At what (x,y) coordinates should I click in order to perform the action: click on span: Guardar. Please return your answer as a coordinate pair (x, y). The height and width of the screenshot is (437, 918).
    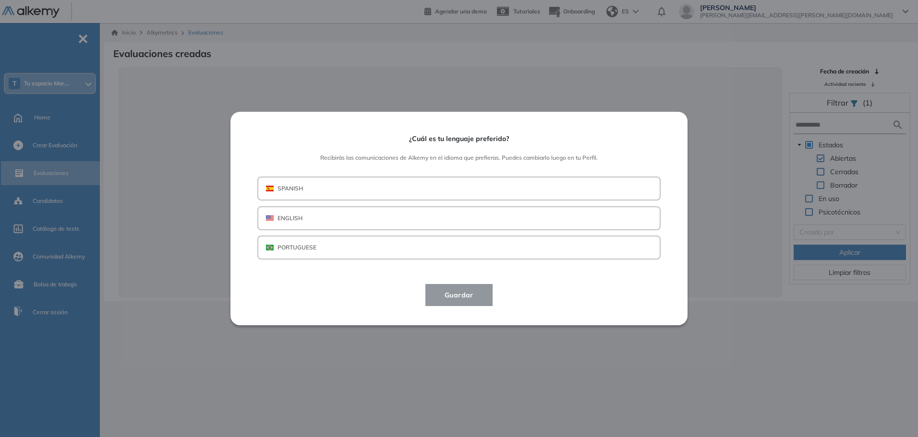
    Looking at the image, I should click on (459, 295).